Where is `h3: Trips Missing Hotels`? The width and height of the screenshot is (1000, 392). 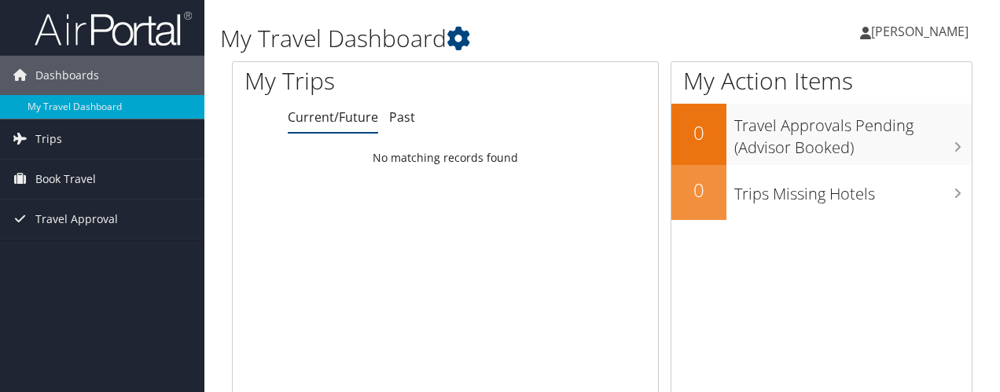
h3: Trips Missing Hotels is located at coordinates (853, 190).